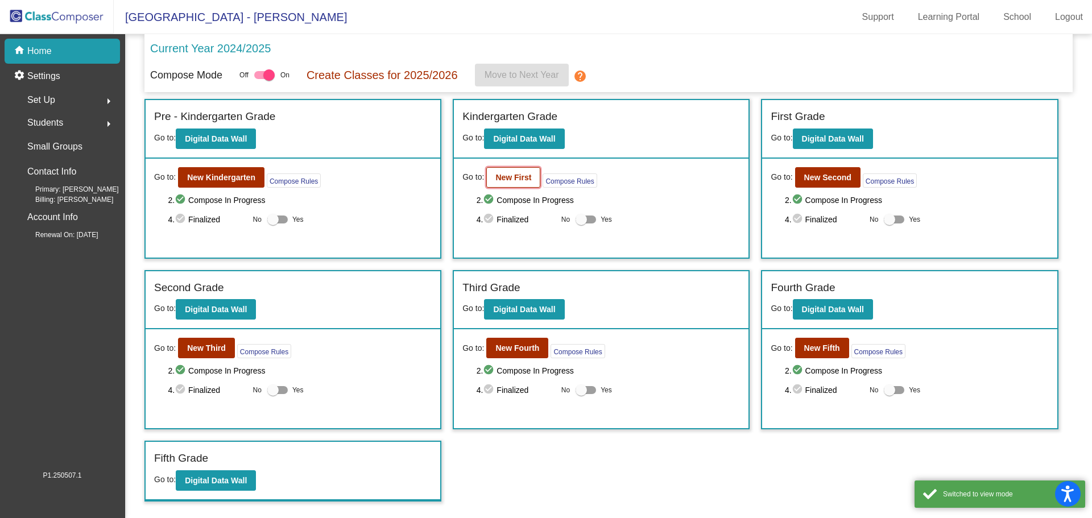 This screenshot has height=518, width=1092. I want to click on label: Kindergarten Grade, so click(509, 117).